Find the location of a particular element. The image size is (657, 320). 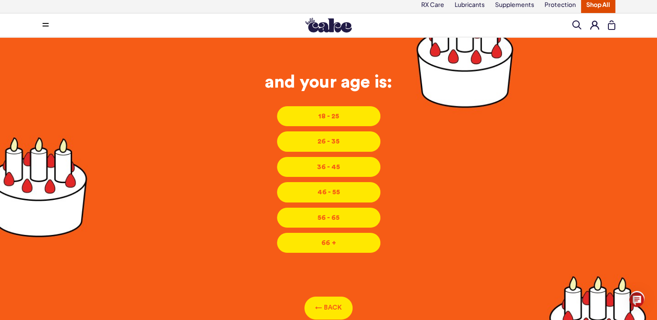

div: 56 - 65 is located at coordinates (329, 218).